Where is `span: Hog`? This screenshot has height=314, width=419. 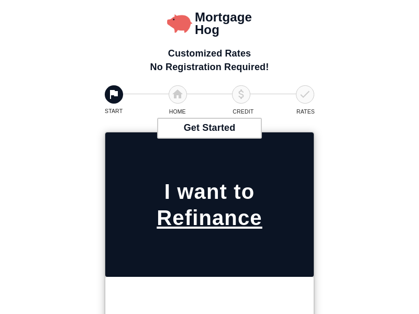 span: Hog is located at coordinates (223, 30).